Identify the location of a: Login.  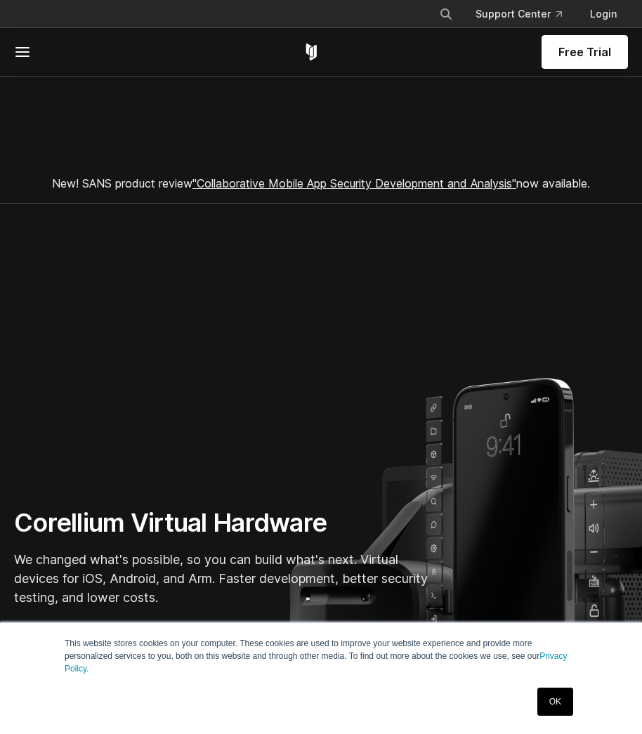
(603, 14).